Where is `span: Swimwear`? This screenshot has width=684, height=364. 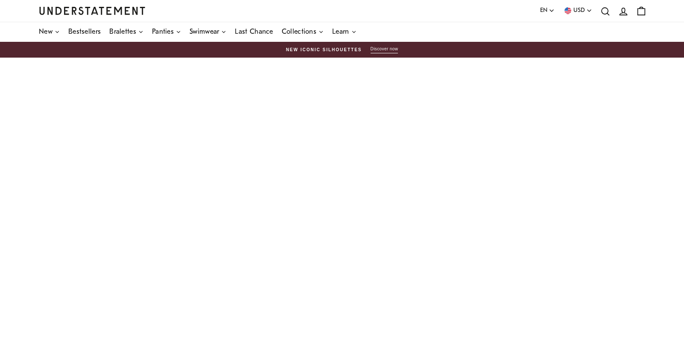
span: Swimwear is located at coordinates (204, 32).